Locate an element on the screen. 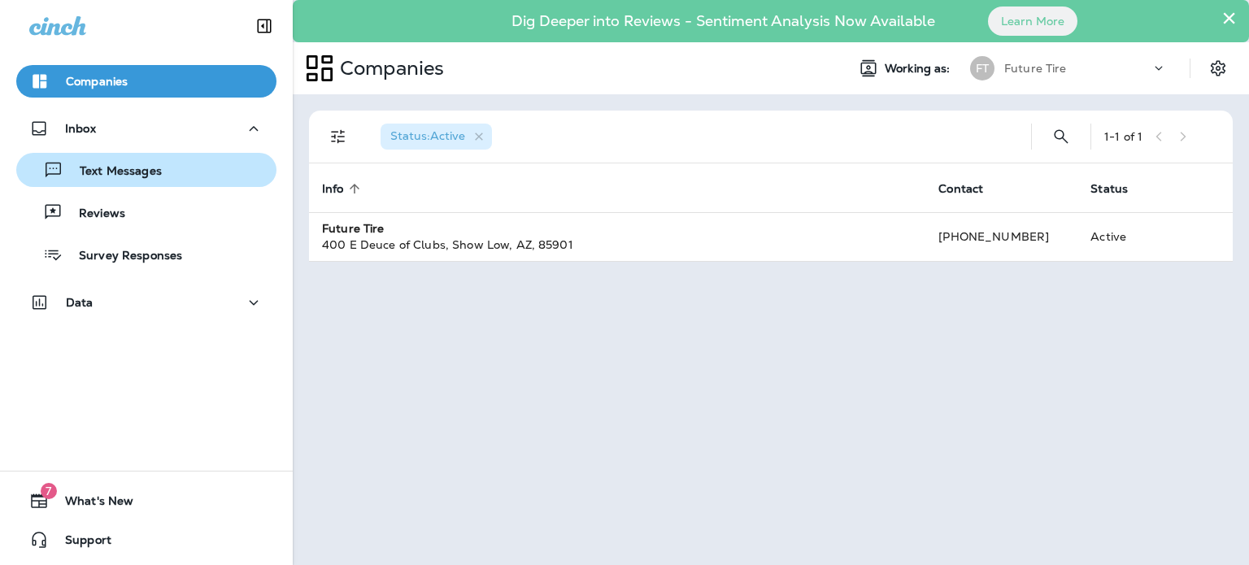  p: Data is located at coordinates (80, 302).